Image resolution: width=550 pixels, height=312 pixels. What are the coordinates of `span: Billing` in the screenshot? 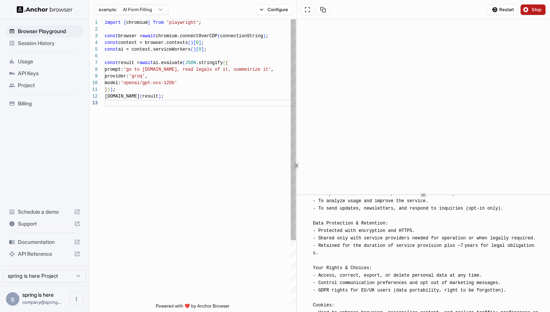 It's located at (49, 104).